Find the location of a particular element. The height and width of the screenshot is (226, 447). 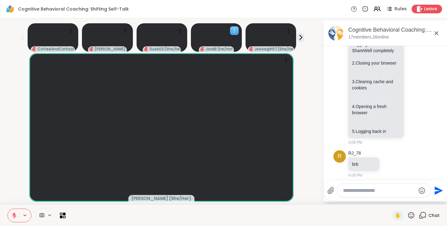

img: ShareWell Logomark is located at coordinates (10, 9).